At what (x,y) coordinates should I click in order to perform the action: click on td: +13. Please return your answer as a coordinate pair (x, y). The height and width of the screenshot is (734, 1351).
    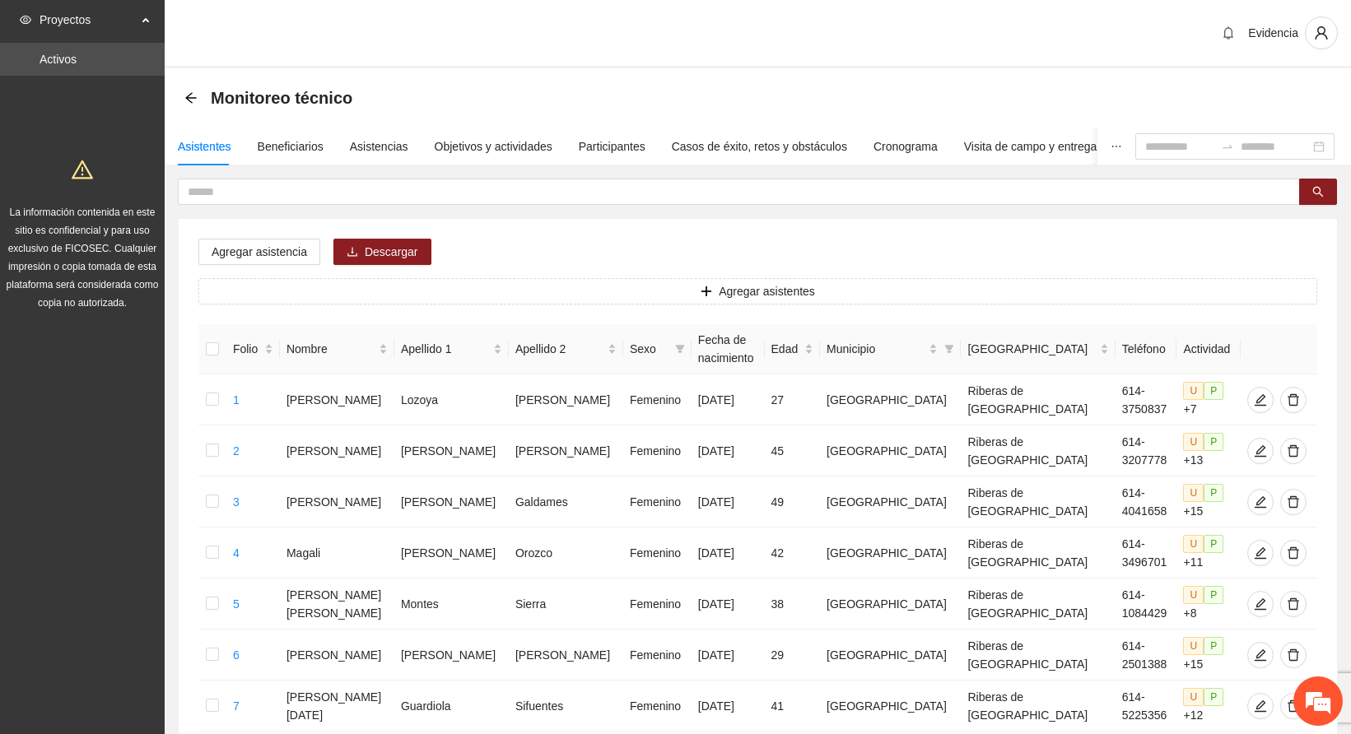
    Looking at the image, I should click on (1208, 451).